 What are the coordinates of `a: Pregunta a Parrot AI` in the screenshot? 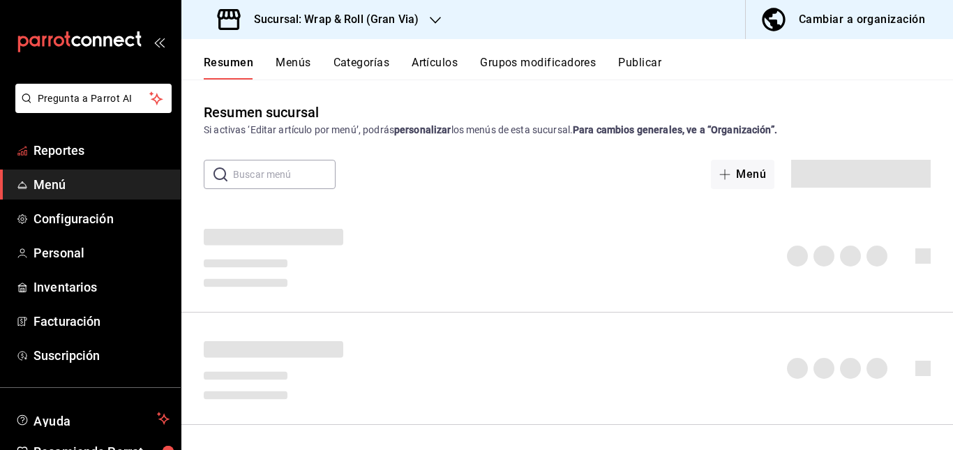 It's located at (91, 108).